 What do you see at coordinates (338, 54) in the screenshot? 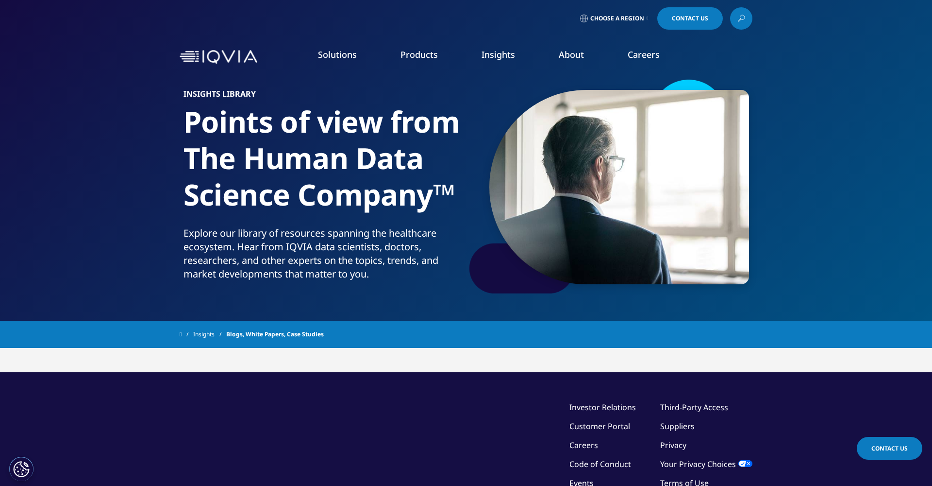
I see `a: Solutions` at bounding box center [338, 54].